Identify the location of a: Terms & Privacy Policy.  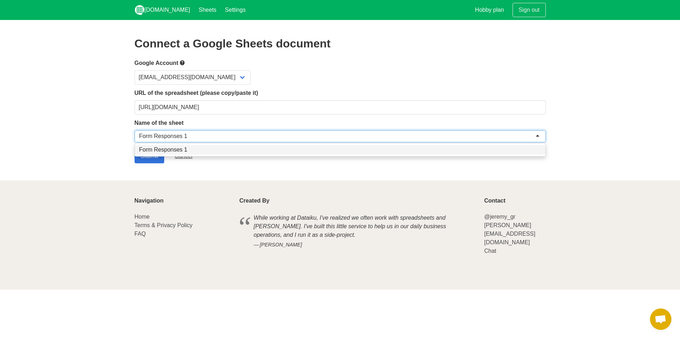
(164, 225).